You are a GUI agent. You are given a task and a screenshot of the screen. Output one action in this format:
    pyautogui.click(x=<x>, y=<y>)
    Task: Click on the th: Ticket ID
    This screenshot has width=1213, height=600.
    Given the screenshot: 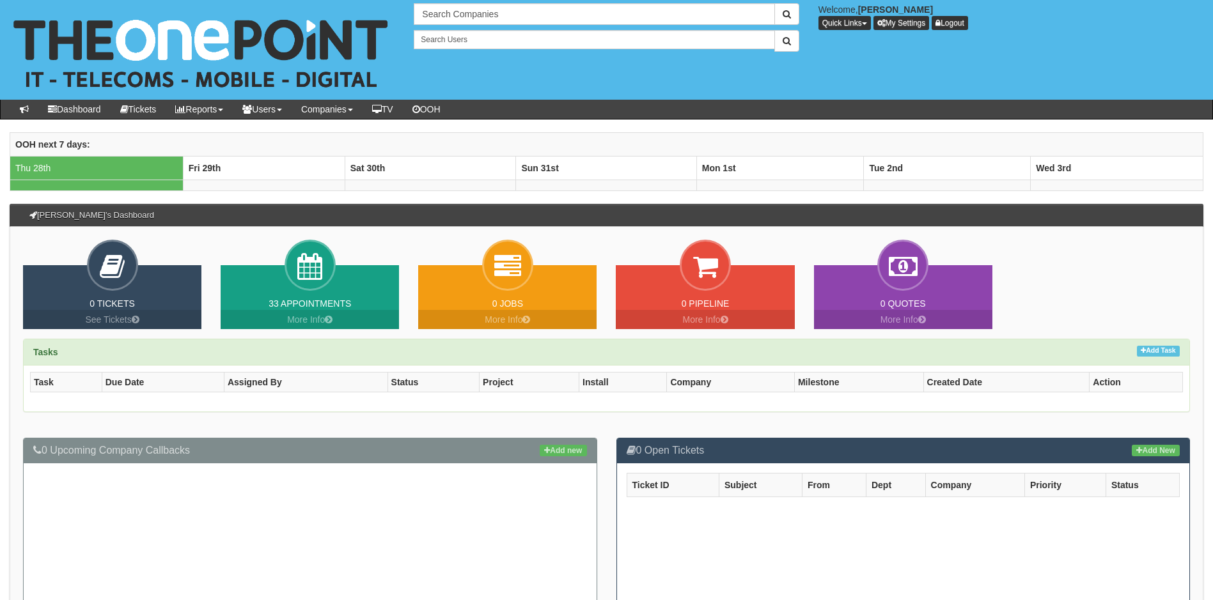 What is the action you would take?
    pyautogui.click(x=673, y=485)
    